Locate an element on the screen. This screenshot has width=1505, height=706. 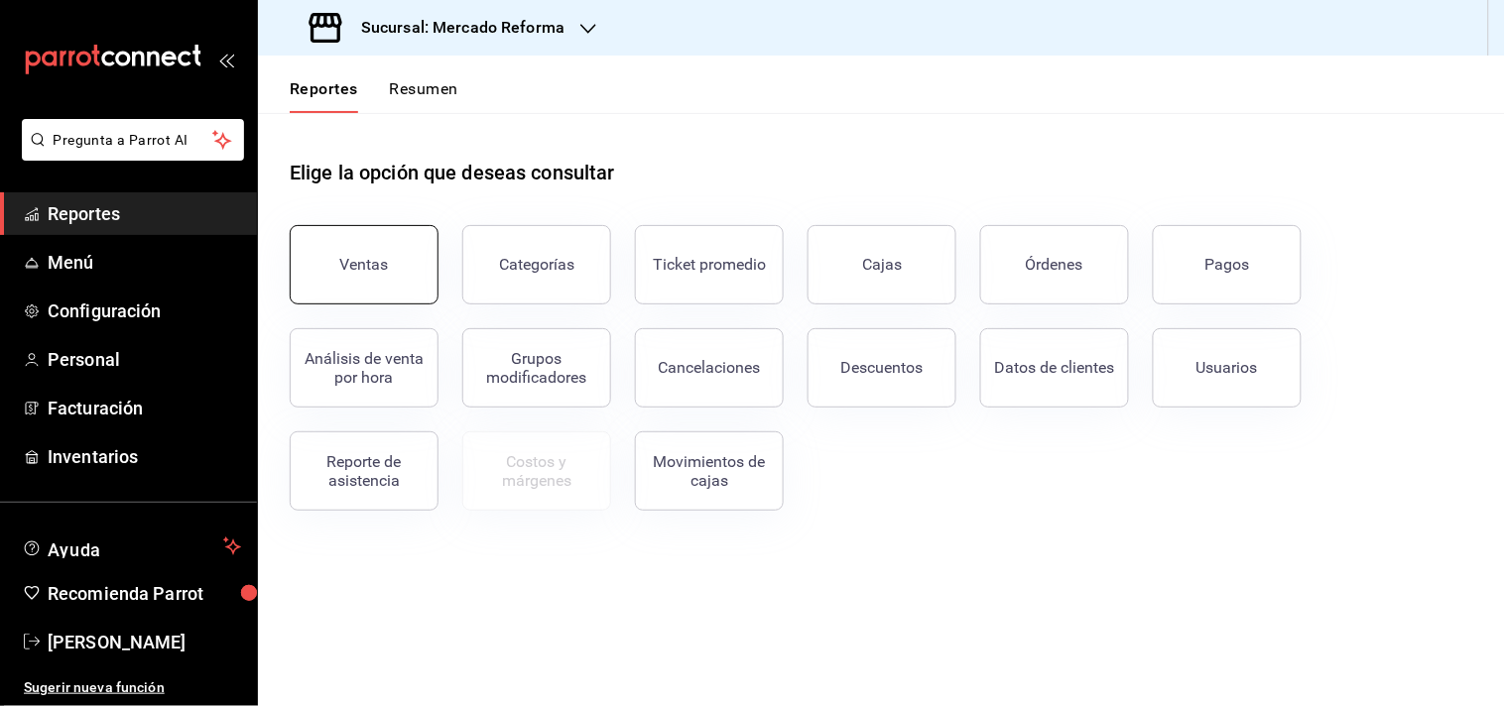
button: Órdenes is located at coordinates (1054, 265).